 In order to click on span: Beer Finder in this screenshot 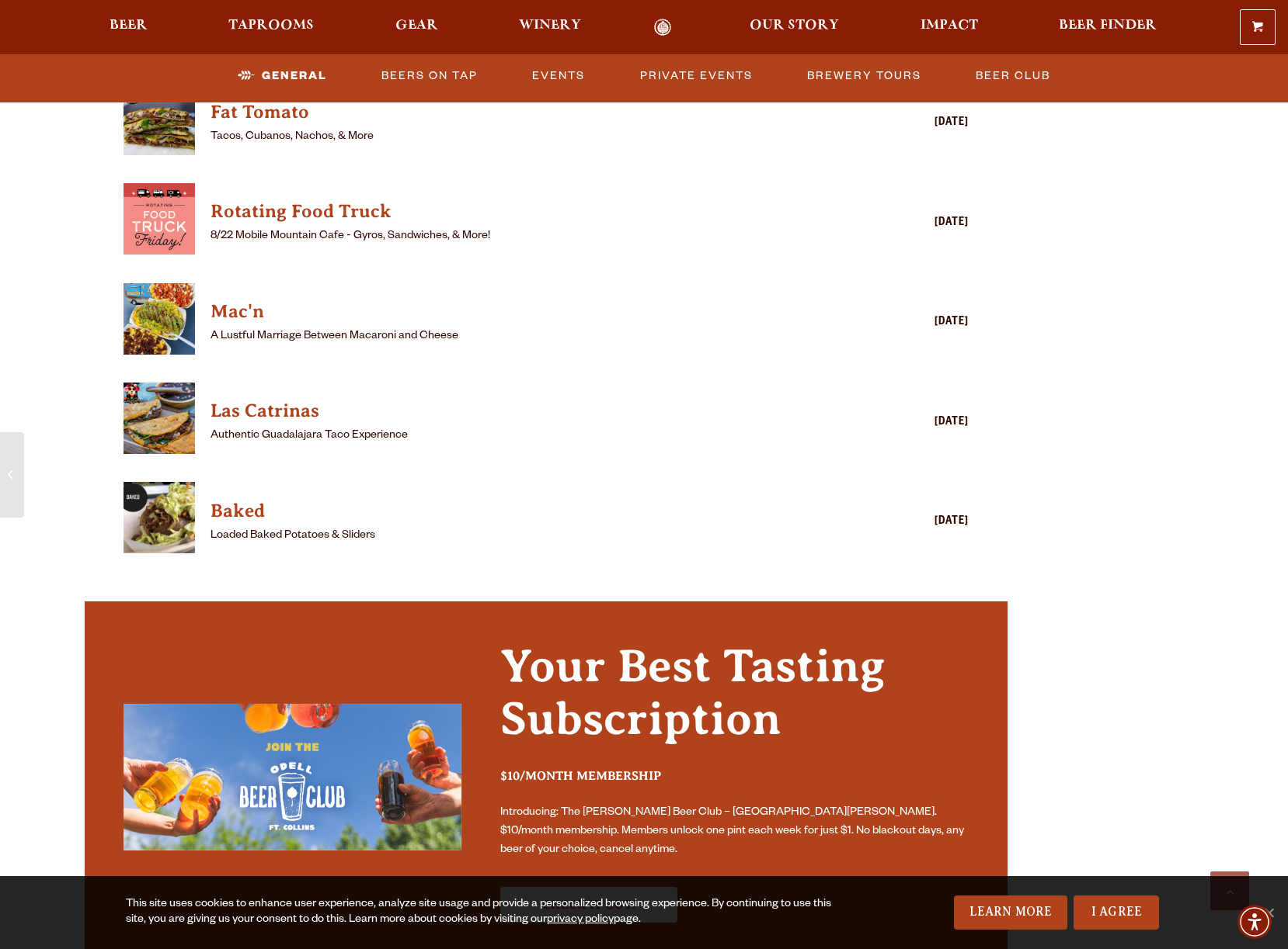, I will do `click(1107, 26)`.